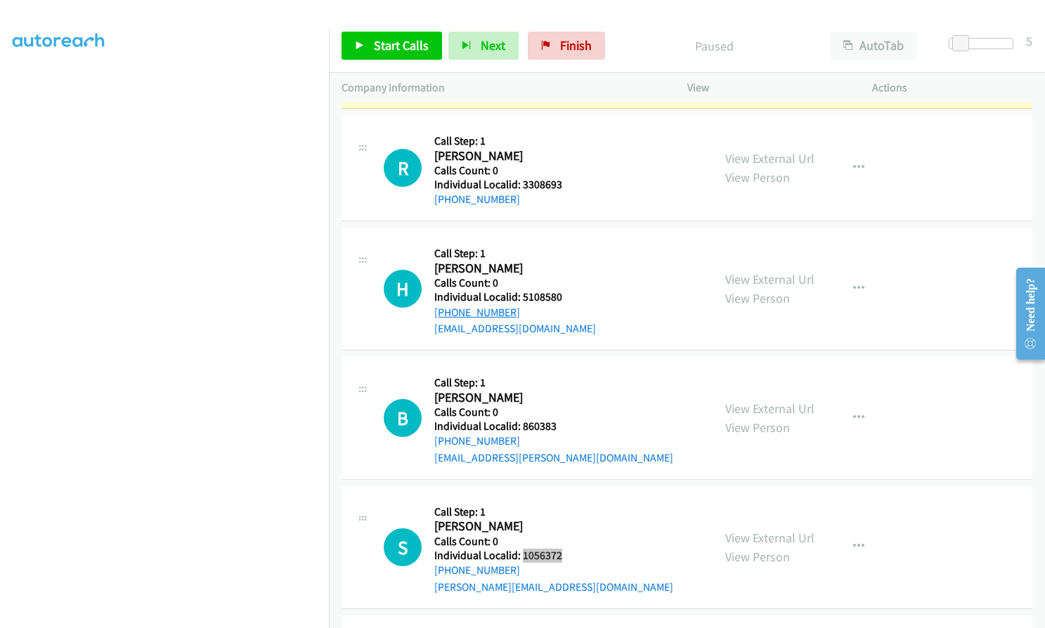  I want to click on a: Finish, so click(566, 46).